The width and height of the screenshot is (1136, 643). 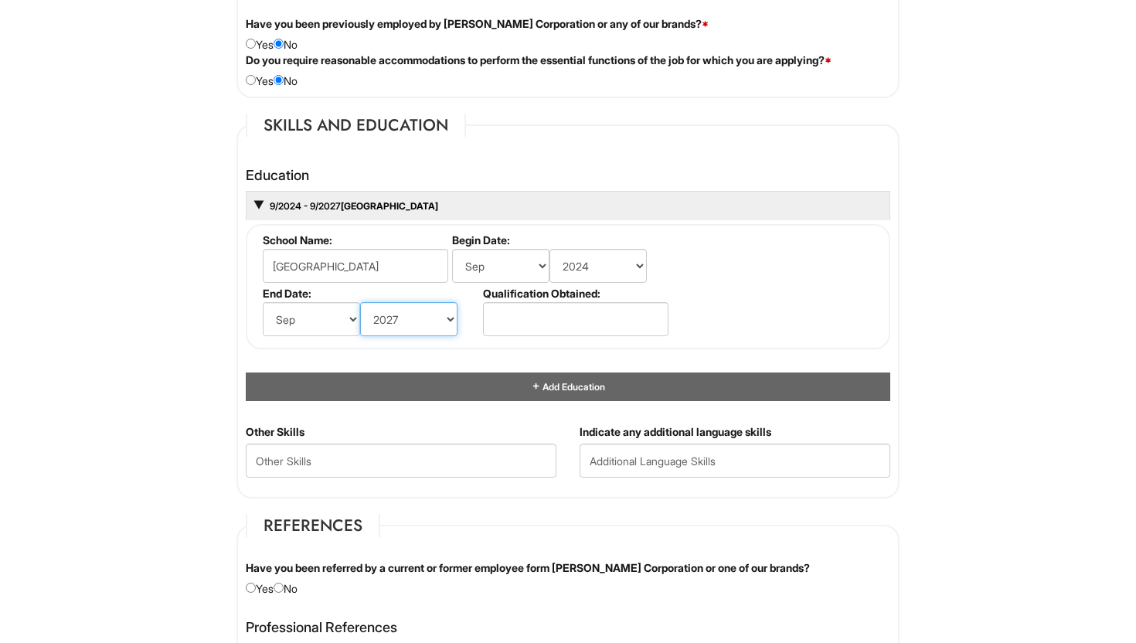 I want to click on label: Do you require reasonable accommodations to perform the essential functions of the job for which ..., so click(x=539, y=60).